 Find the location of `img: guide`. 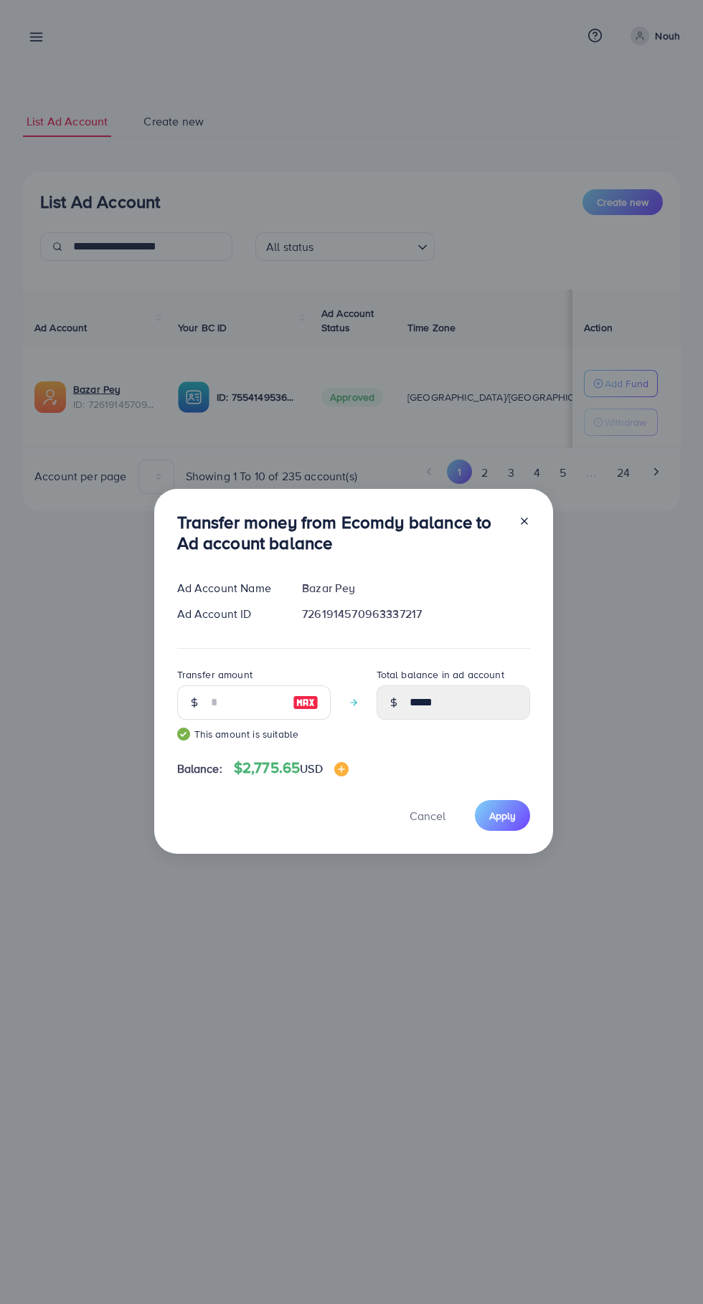

img: guide is located at coordinates (184, 734).